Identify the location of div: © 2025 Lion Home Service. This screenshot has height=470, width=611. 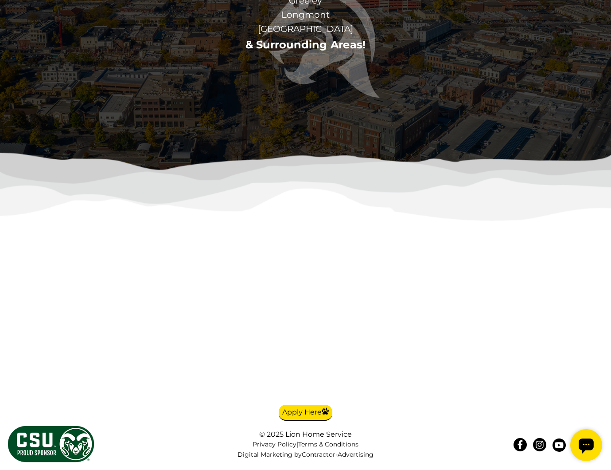
(306, 434).